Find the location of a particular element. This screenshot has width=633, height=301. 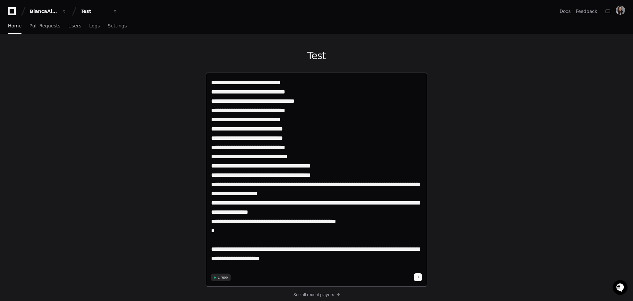

span: Pylon is located at coordinates (73, 72).